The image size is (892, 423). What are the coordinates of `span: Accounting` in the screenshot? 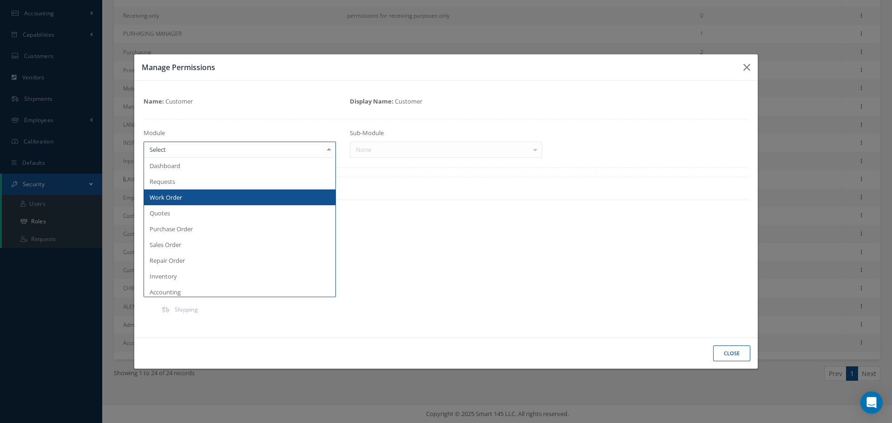 It's located at (165, 292).